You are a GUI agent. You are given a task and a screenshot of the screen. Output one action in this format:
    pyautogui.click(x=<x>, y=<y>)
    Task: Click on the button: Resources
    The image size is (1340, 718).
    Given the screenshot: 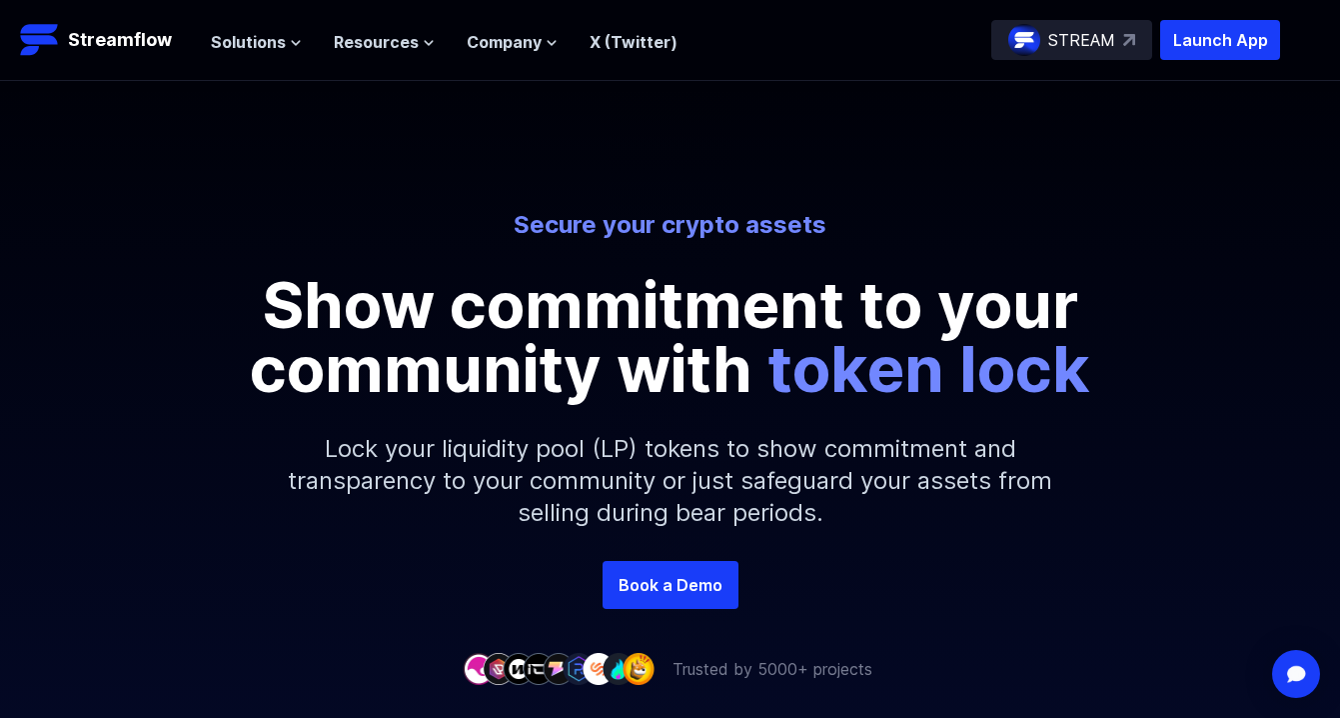 What is the action you would take?
    pyautogui.click(x=384, y=42)
    